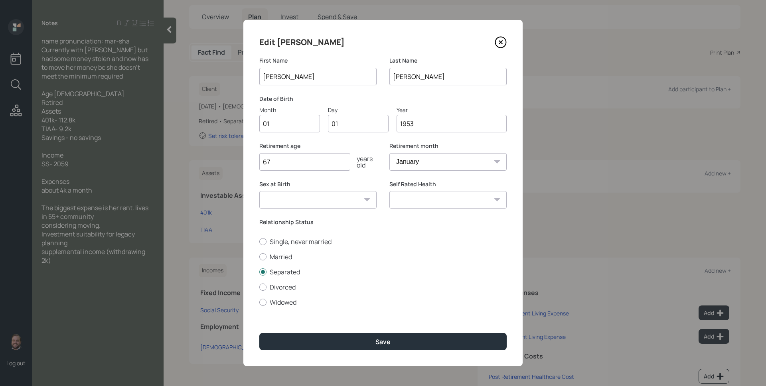 The height and width of the screenshot is (386, 766). What do you see at coordinates (358, 110) in the screenshot?
I see `div: Day` at bounding box center [358, 110].